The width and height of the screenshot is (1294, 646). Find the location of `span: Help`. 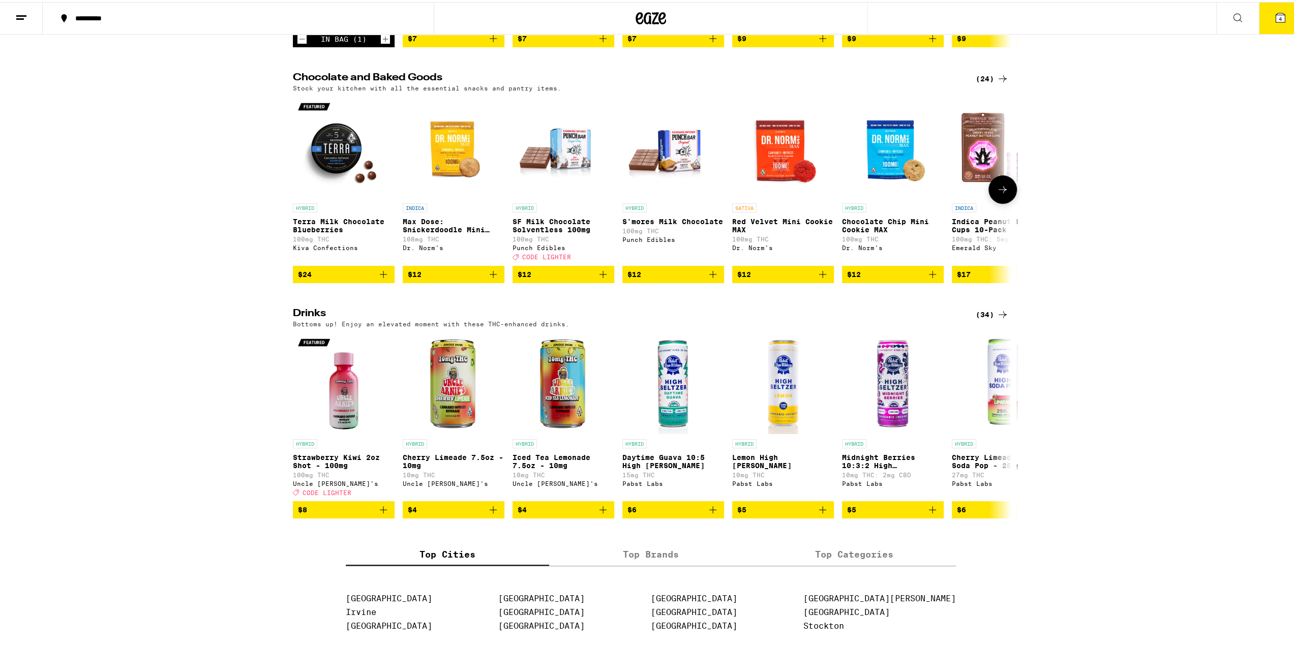

span: Help is located at coordinates (33, 12).